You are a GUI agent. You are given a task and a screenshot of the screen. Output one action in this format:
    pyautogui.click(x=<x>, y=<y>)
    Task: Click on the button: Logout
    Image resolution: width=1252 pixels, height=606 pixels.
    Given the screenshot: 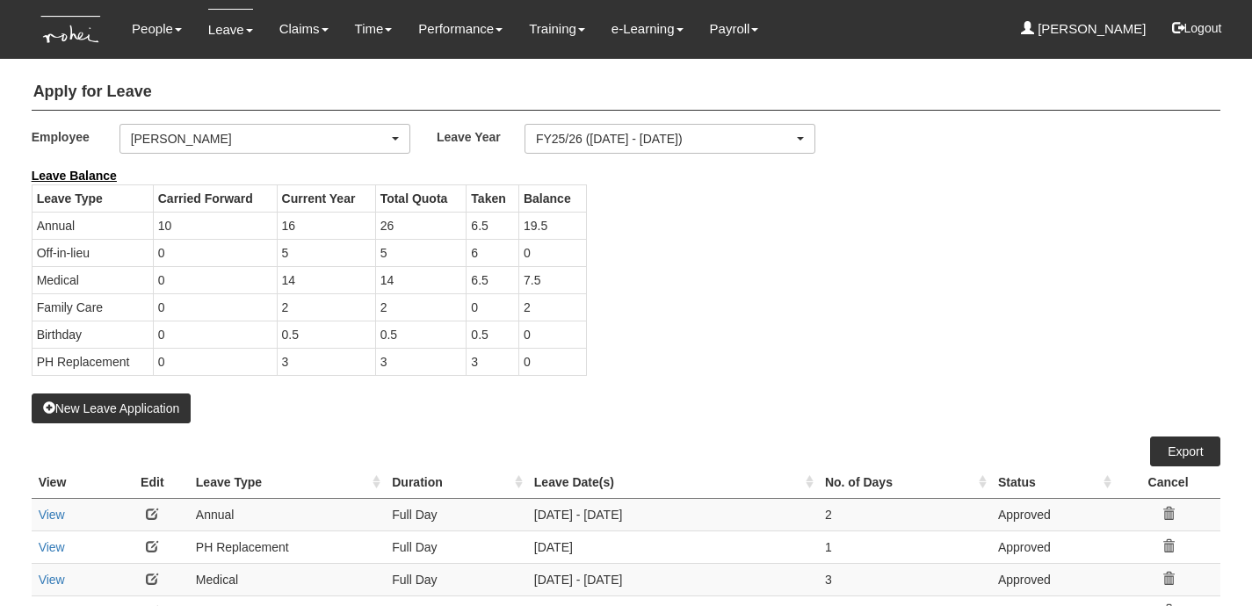 What is the action you would take?
    pyautogui.click(x=1197, y=28)
    